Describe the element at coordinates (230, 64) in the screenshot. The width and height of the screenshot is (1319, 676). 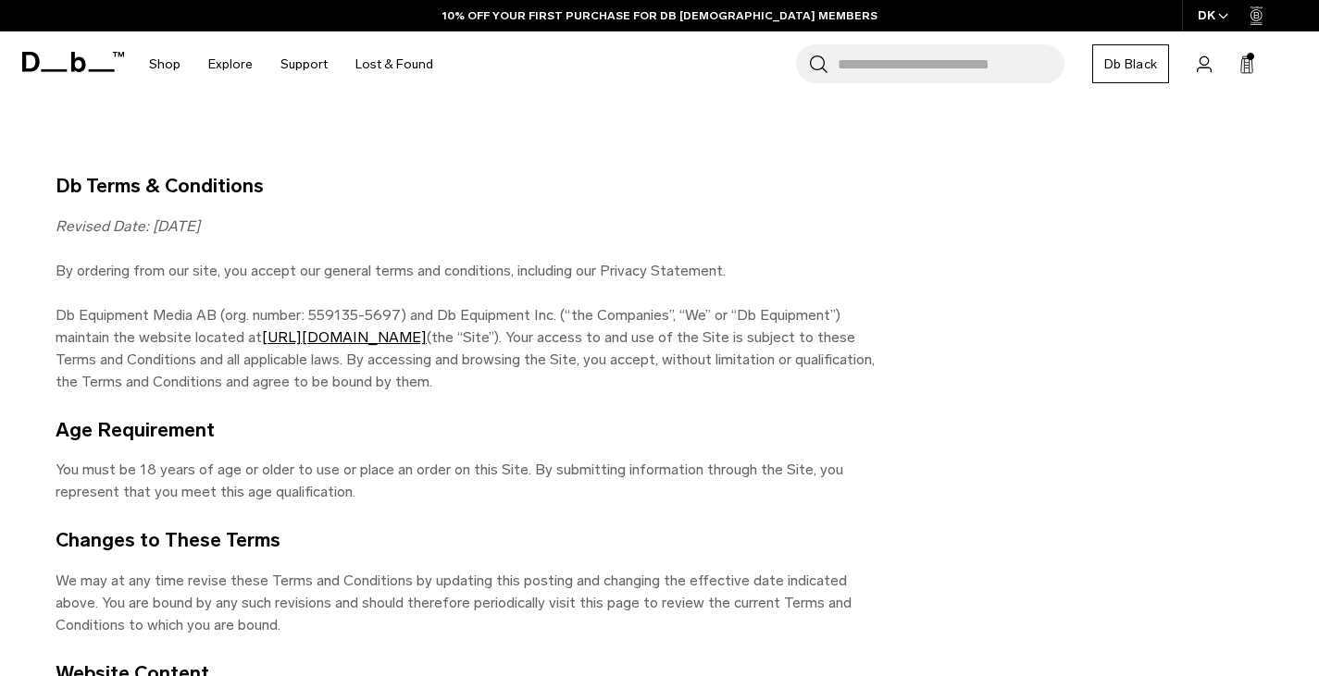
I see `a: Explore` at that location.